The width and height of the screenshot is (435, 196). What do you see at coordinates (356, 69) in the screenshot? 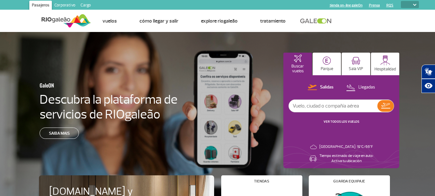
I see `p: Sala VIP` at bounding box center [356, 69].